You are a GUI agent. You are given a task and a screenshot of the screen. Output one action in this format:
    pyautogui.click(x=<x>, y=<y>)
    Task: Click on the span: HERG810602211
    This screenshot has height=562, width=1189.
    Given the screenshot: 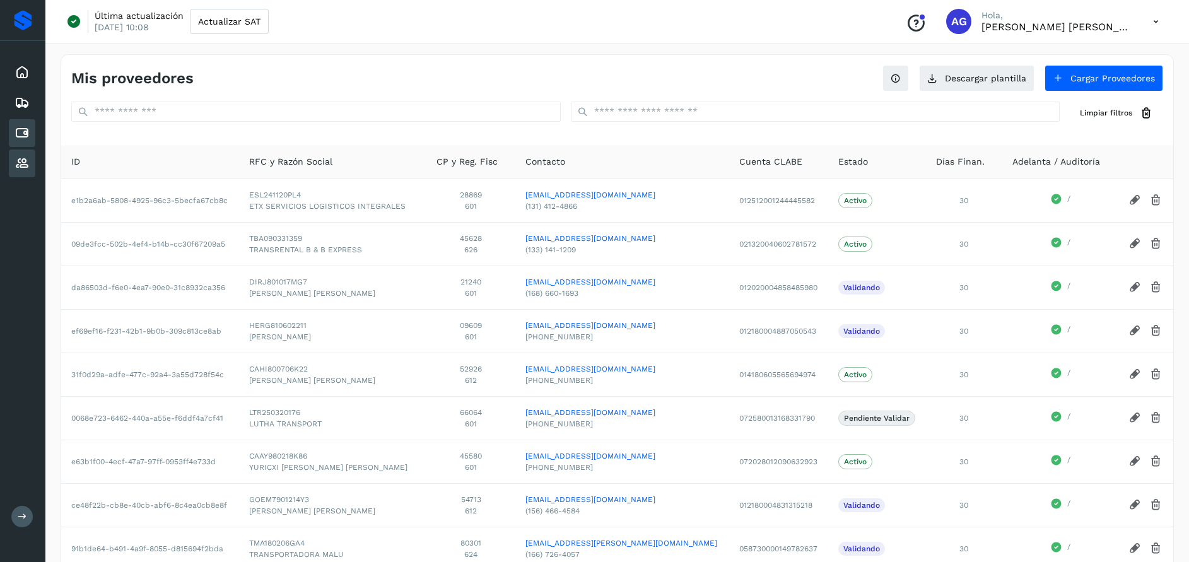 What is the action you would take?
    pyautogui.click(x=332, y=325)
    